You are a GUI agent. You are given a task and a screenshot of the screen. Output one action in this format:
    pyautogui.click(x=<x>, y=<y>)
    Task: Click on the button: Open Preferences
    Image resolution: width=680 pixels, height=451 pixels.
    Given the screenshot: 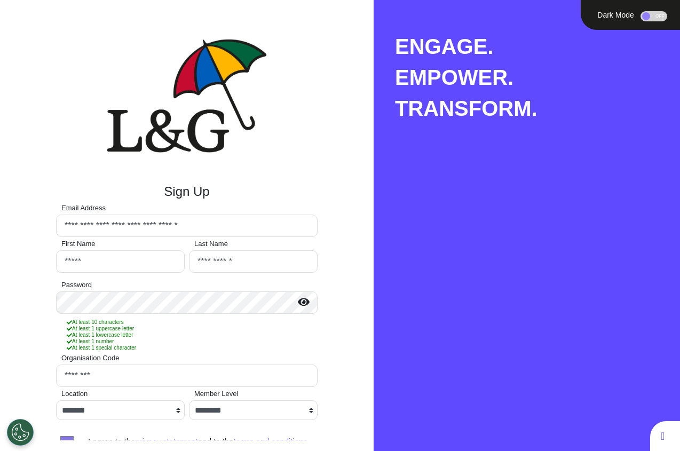 What is the action you would take?
    pyautogui.click(x=20, y=433)
    